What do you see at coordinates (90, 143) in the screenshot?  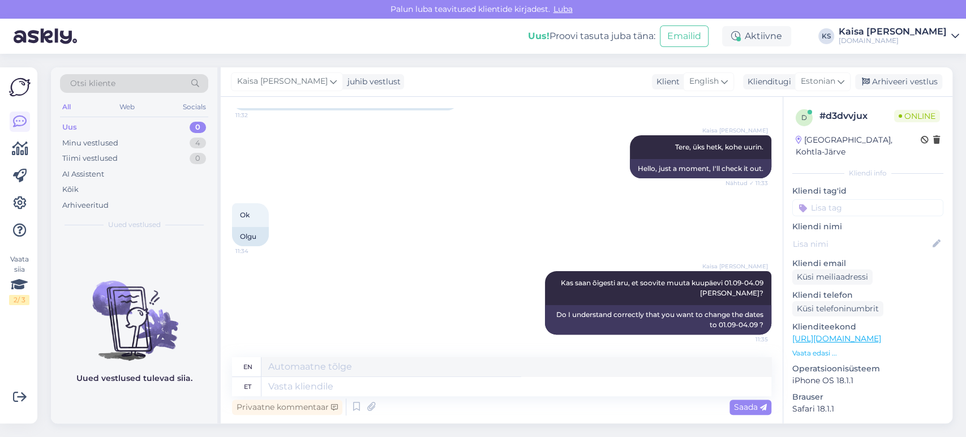 I see `div: Minu vestlused` at bounding box center [90, 143].